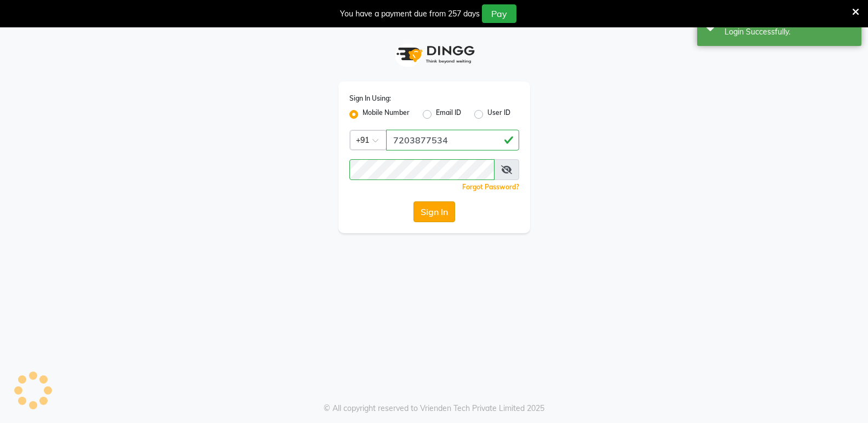 The image size is (868, 423). Describe the element at coordinates (491, 187) in the screenshot. I see `a: Forgot Password?` at that location.